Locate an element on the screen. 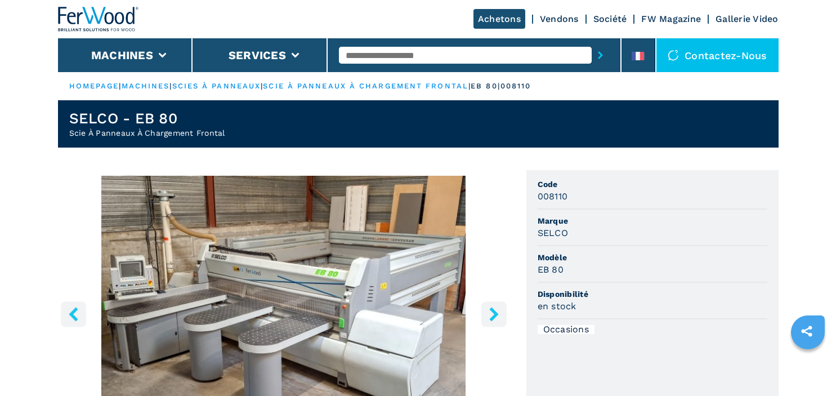 This screenshot has height=396, width=836. button: left-button is located at coordinates (73, 314).